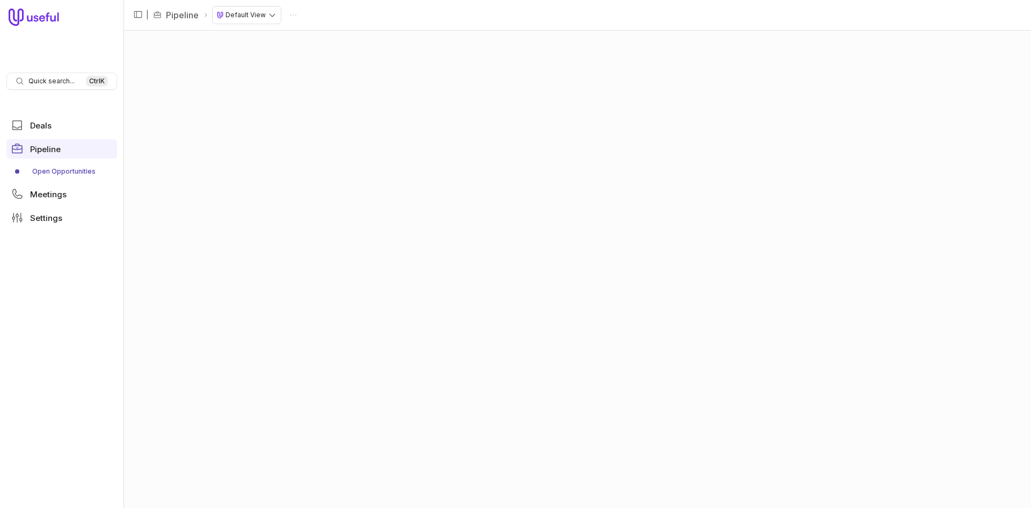 The width and height of the screenshot is (1031, 508). Describe the element at coordinates (62, 171) in the screenshot. I see `a: Open Opportunities` at that location.